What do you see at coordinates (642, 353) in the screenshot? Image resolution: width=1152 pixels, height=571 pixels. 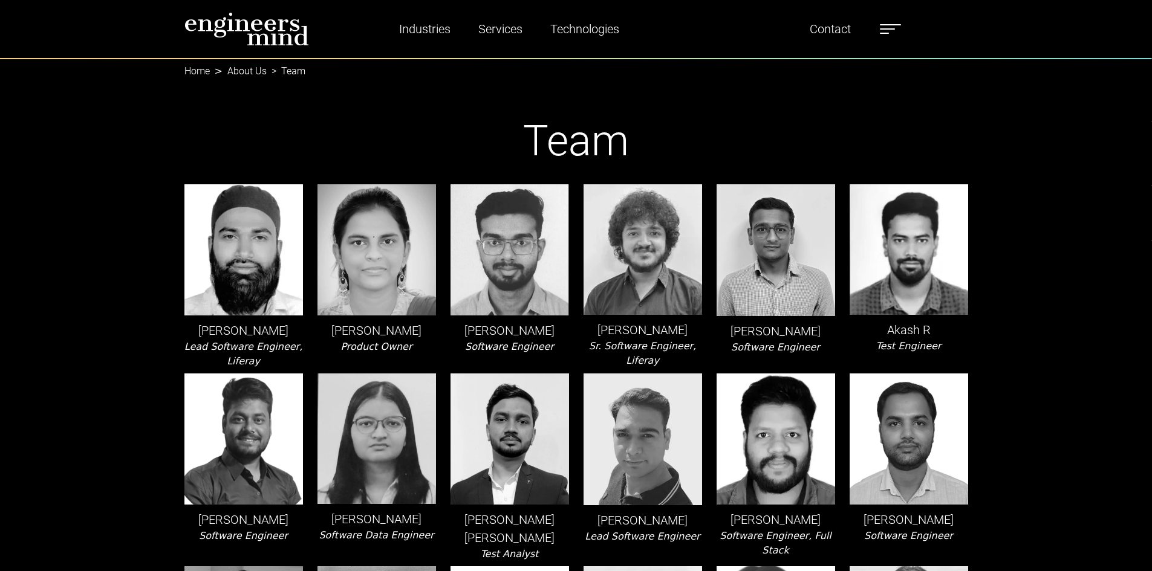 I see `i: Sr. Software Engineer, Liferay` at bounding box center [642, 353].